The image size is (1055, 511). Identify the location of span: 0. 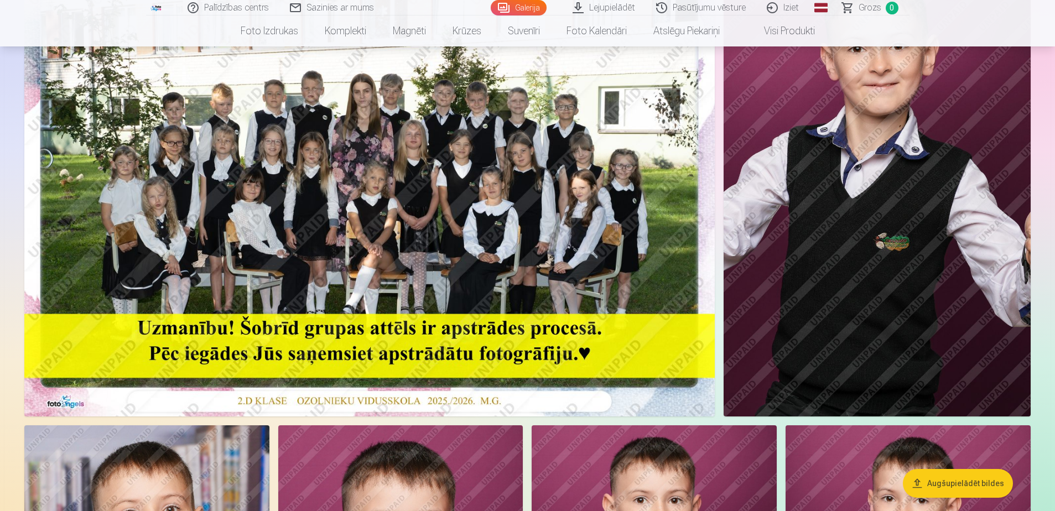
(892, 8).